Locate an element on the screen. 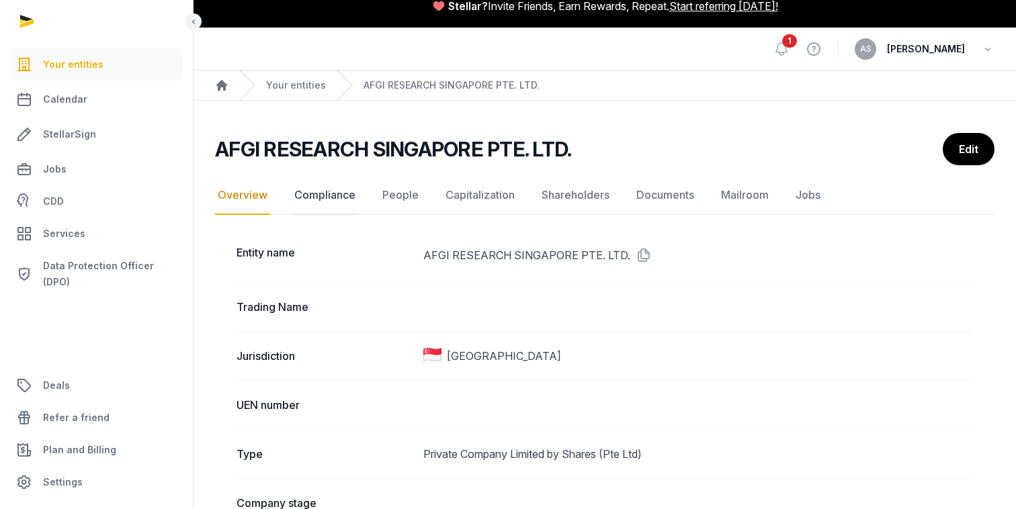  a: Plan and Billing is located at coordinates (96, 450).